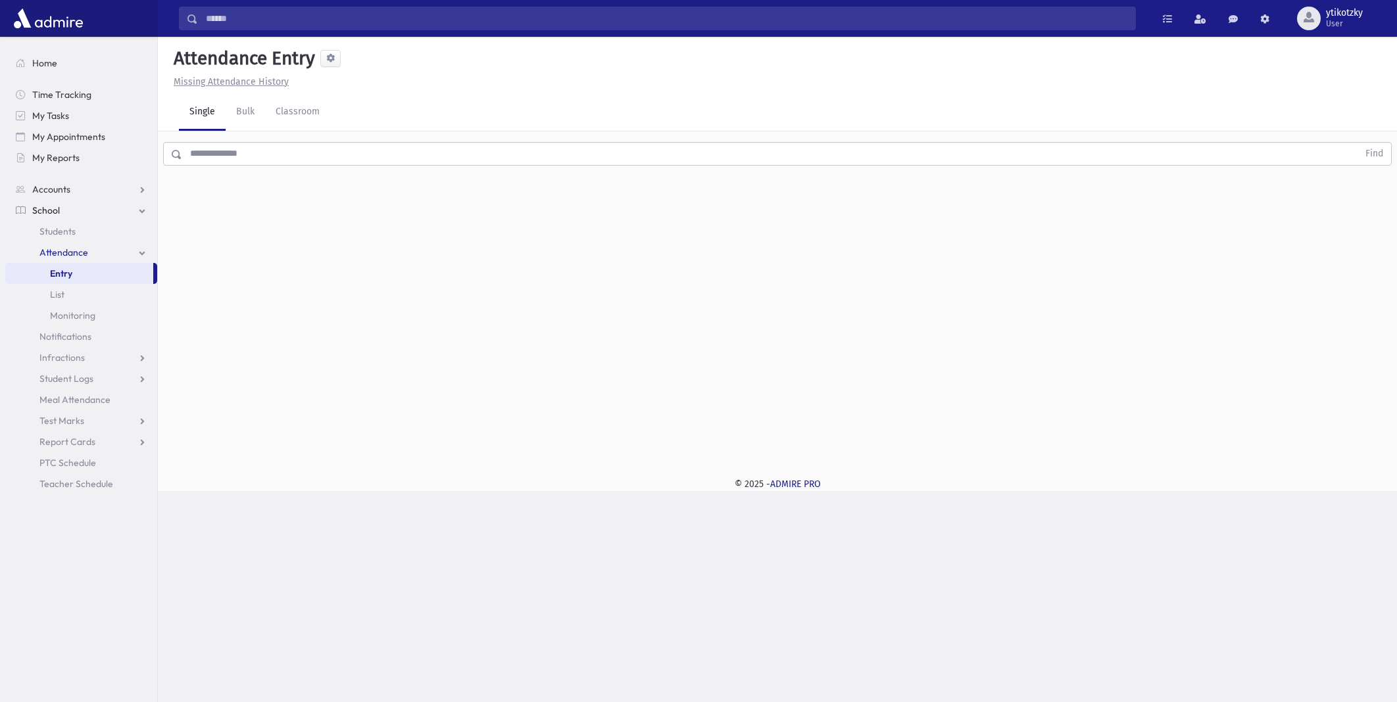 This screenshot has width=1397, height=702. What do you see at coordinates (1344, 24) in the screenshot?
I see `span: User` at bounding box center [1344, 24].